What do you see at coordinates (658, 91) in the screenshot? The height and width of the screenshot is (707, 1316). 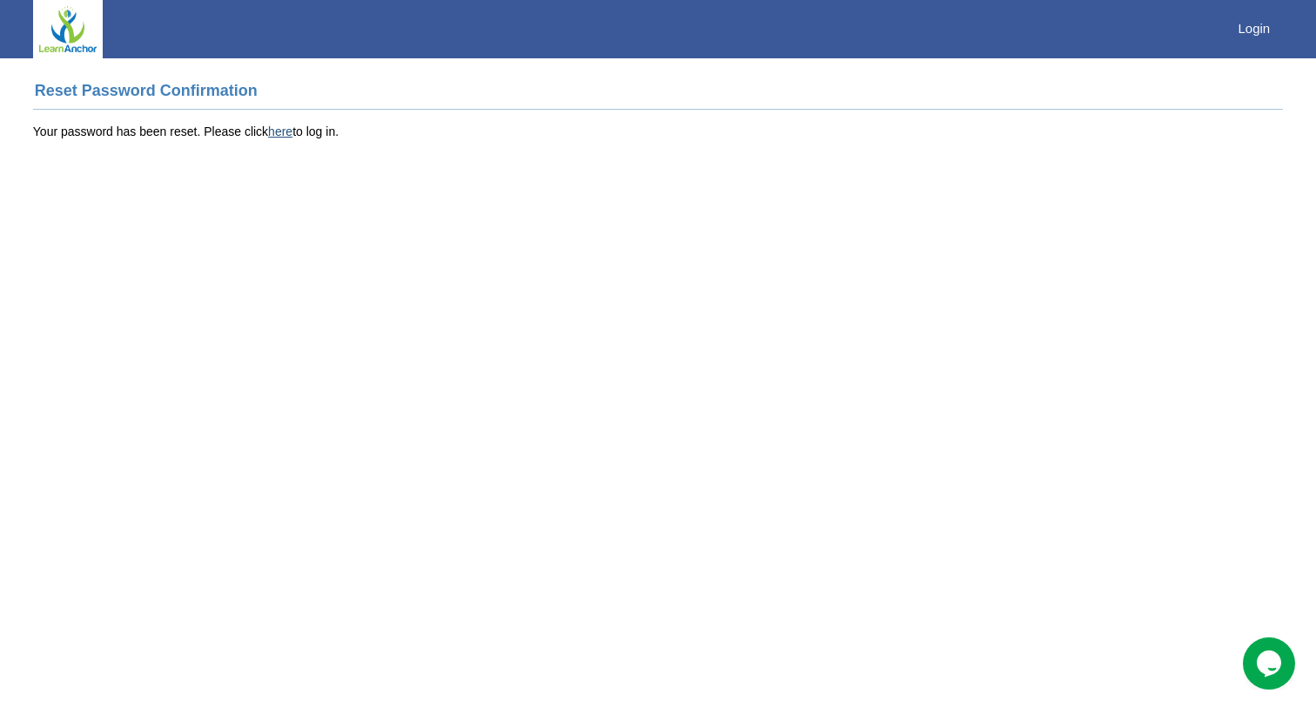 I see `h4: Reset Password Confirmation` at bounding box center [658, 91].